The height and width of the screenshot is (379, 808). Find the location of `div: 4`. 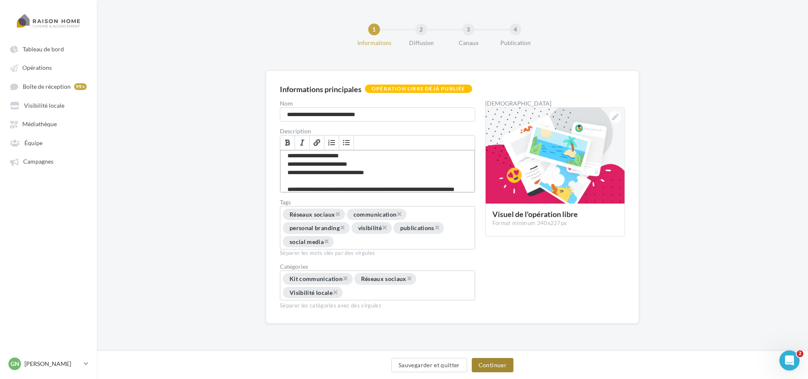

div: 4 is located at coordinates (515, 29).